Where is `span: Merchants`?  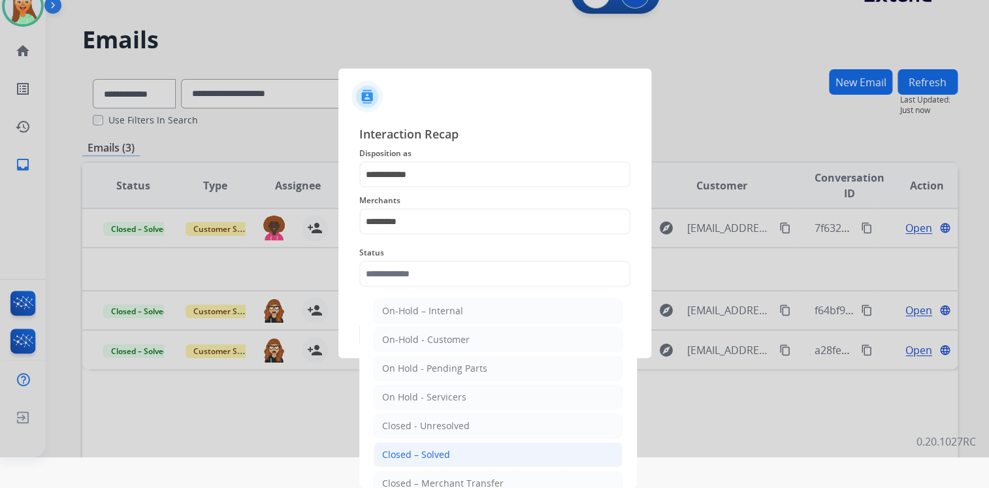
span: Merchants is located at coordinates (495, 201).